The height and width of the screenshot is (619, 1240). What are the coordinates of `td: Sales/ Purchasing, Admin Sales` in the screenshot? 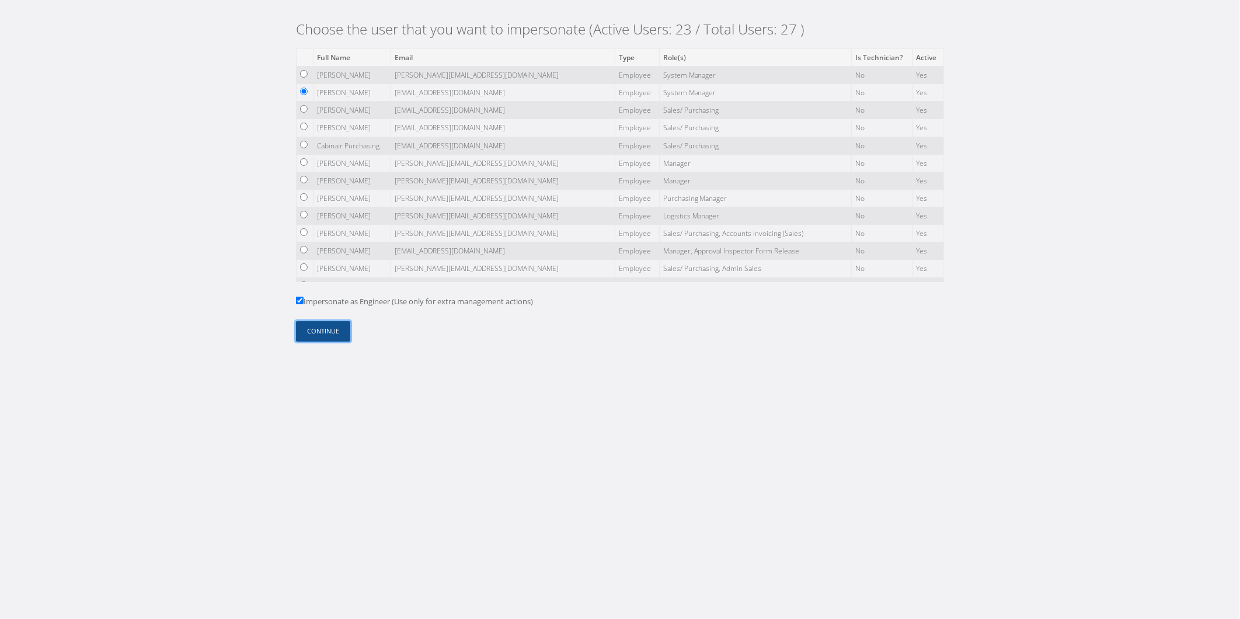 It's located at (755, 269).